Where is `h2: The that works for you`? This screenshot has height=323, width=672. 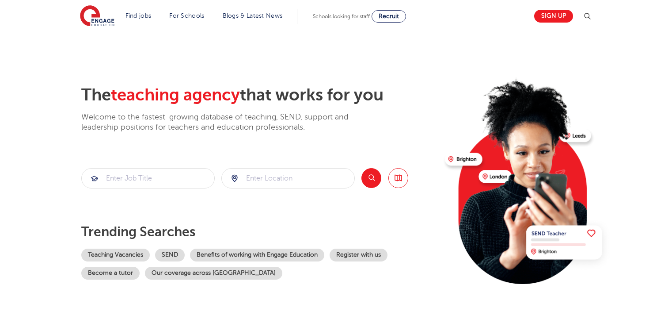 h2: The that works for you is located at coordinates (259, 95).